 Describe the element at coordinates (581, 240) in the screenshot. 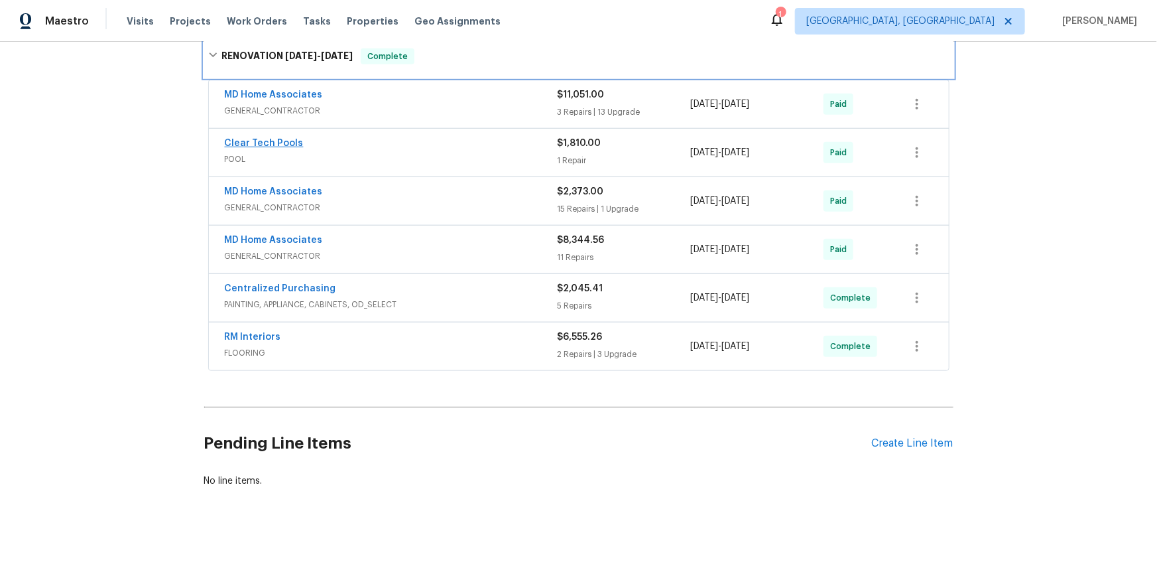

I see `span: $8,344.56` at that location.